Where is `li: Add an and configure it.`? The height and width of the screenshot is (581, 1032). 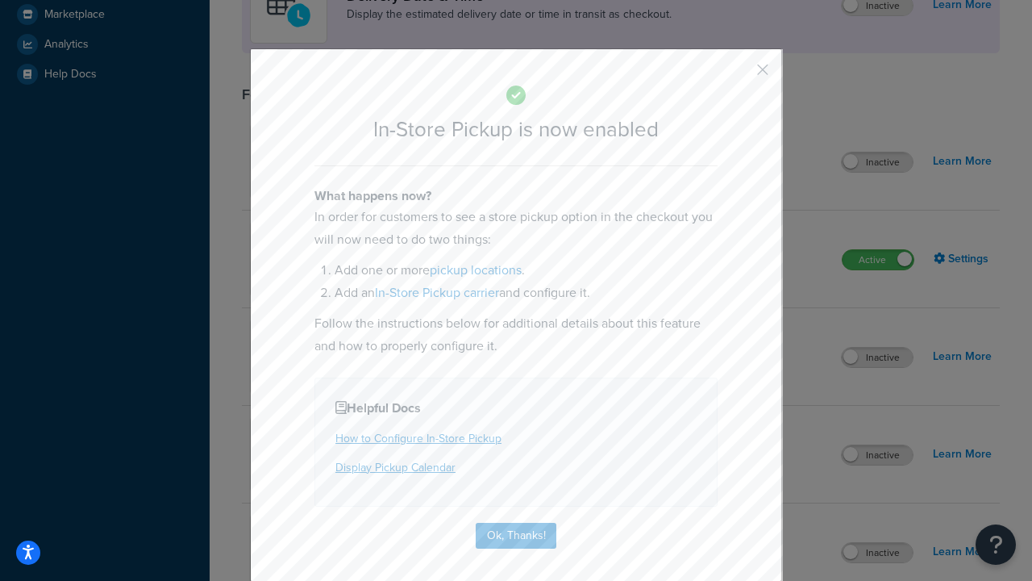 li: Add an and configure it. is located at coordinates (526, 293).